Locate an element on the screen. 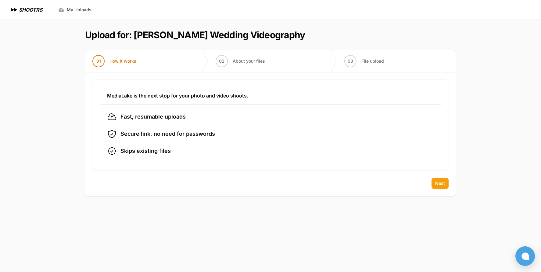 The height and width of the screenshot is (272, 541). button: Next is located at coordinates (440, 183).